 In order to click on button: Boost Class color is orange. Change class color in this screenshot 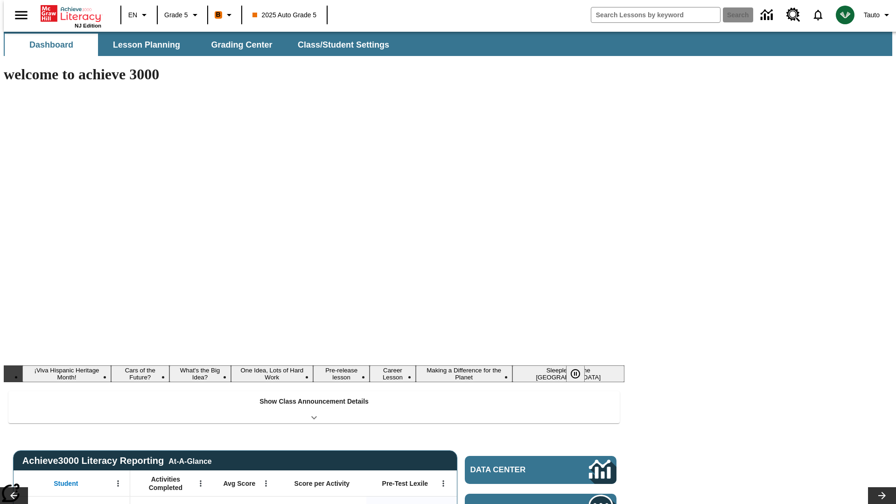, I will do `click(225, 15)`.